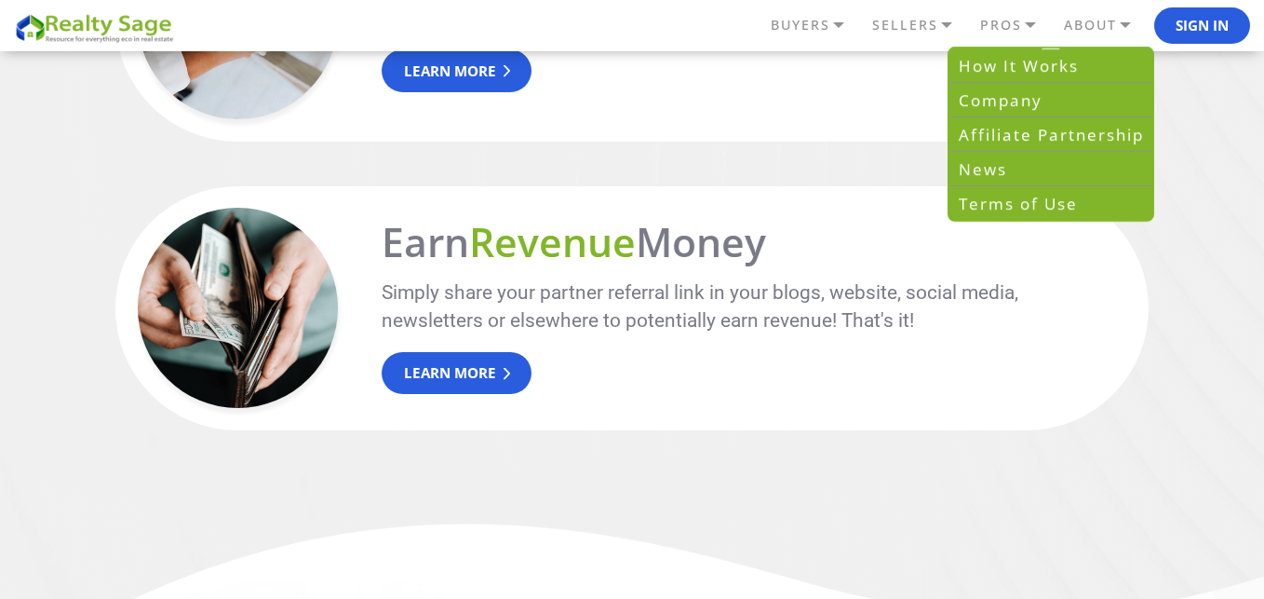 The image size is (1264, 599). What do you see at coordinates (1018, 25) in the screenshot?
I see `a: PROS` at bounding box center [1018, 25].